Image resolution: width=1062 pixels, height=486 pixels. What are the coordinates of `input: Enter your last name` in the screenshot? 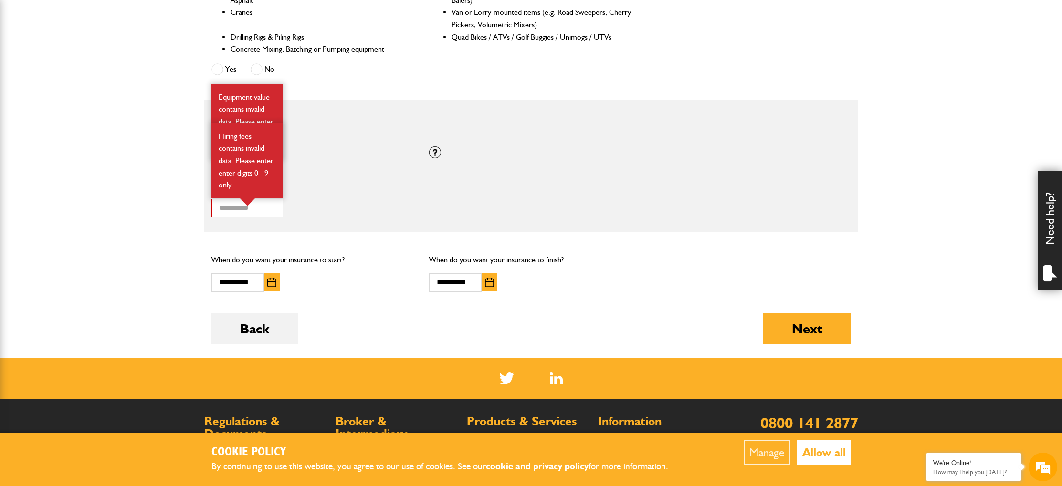 It's located at (93, 99).